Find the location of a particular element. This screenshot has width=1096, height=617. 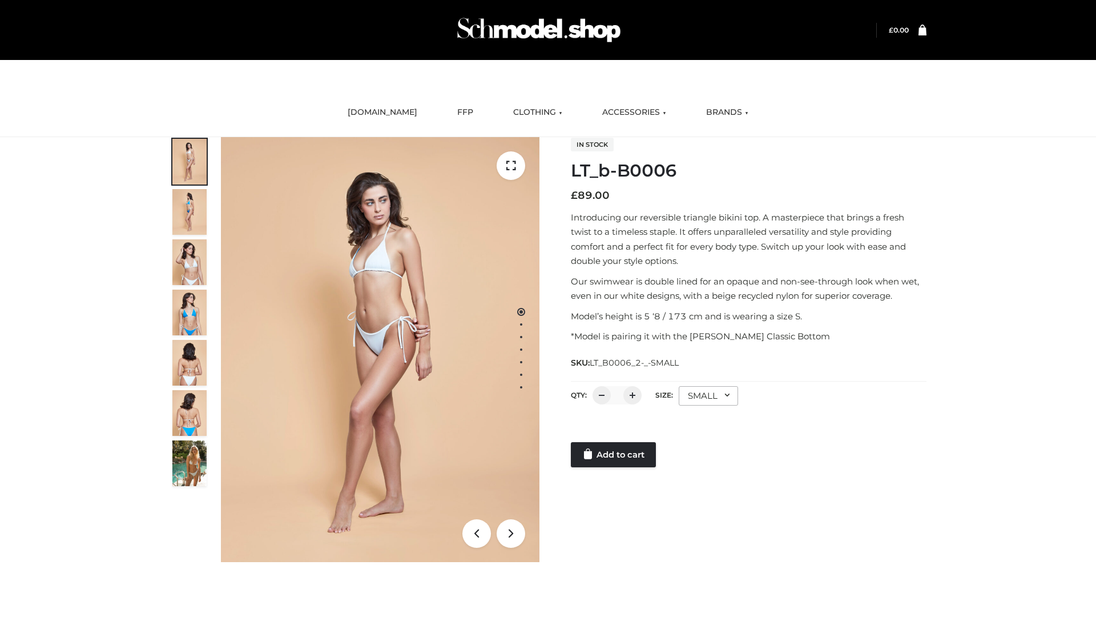

img: Schmodel Admin 964 is located at coordinates (539, 30).